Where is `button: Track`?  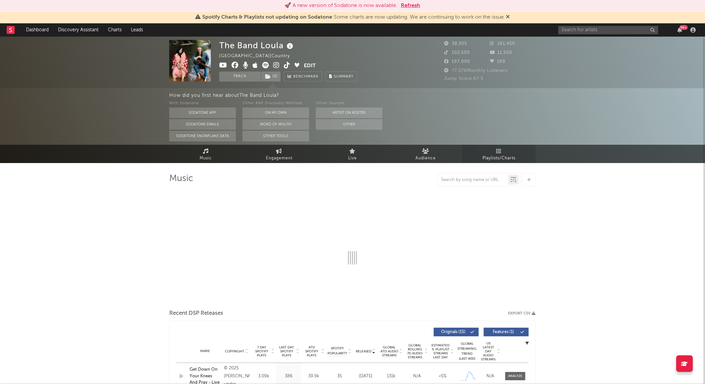
button: Track is located at coordinates (240, 77).